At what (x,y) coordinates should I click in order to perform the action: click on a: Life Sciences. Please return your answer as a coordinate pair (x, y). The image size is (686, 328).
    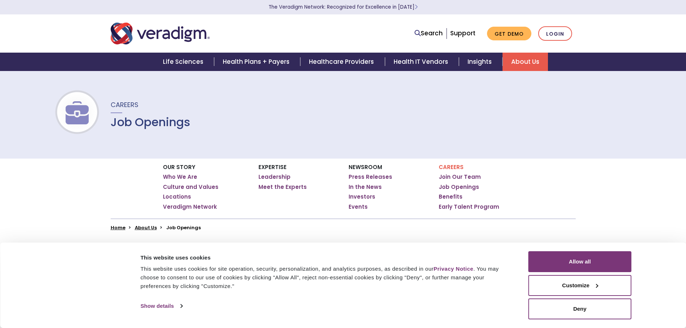
    Looking at the image, I should click on (184, 62).